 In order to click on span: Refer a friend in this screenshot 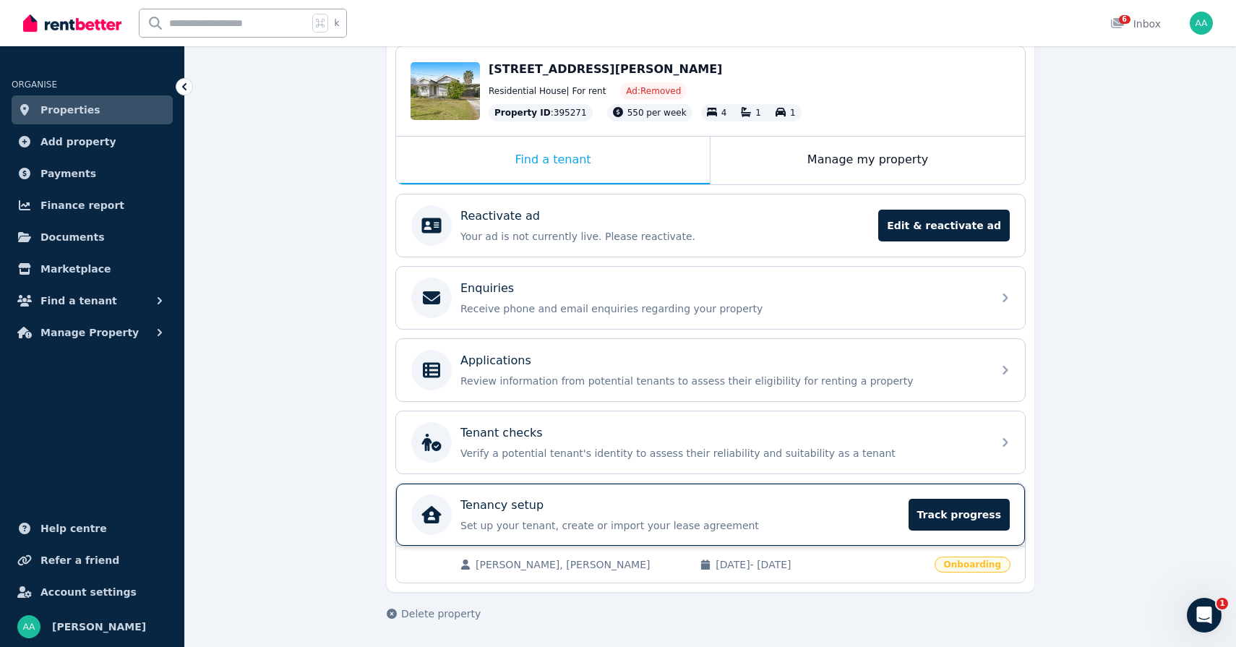, I will do `click(80, 560)`.